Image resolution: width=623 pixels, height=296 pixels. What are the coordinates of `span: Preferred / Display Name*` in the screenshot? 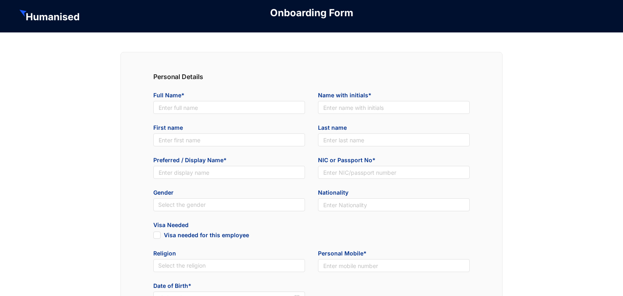 It's located at (229, 161).